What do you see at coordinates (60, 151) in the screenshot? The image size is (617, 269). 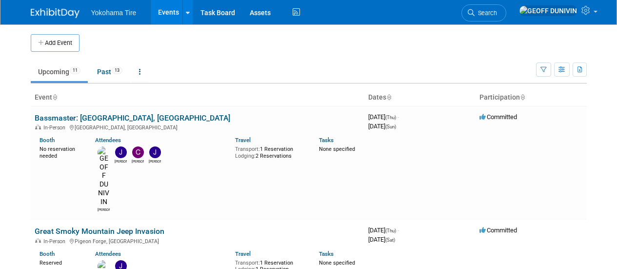 I see `div: No reservation needed` at bounding box center [60, 151].